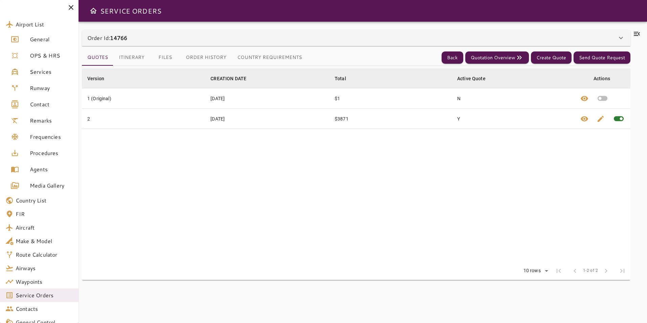  Describe the element at coordinates (44, 254) in the screenshot. I see `span: Route Calculator` at that location.